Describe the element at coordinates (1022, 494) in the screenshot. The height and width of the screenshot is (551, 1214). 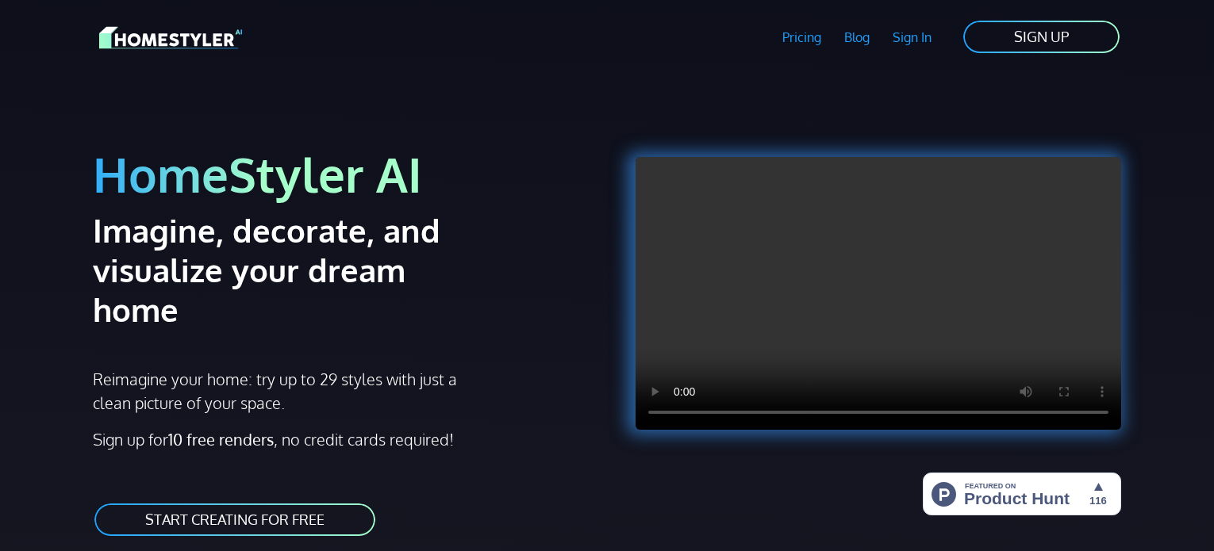
I see `img: HomeStyler AI - Interior Design Made Easy: One Click to Your Dream Home | Product Hunt` at that location.